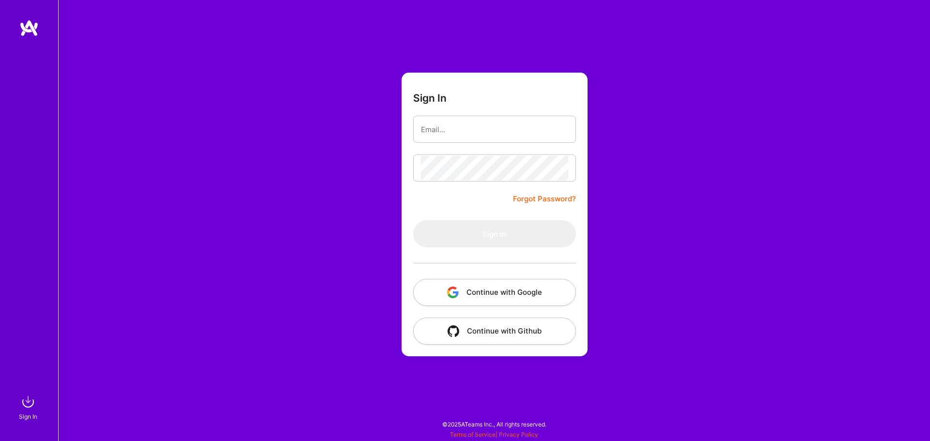  Describe the element at coordinates (495, 293) in the screenshot. I see `button: Continue with Google` at that location.